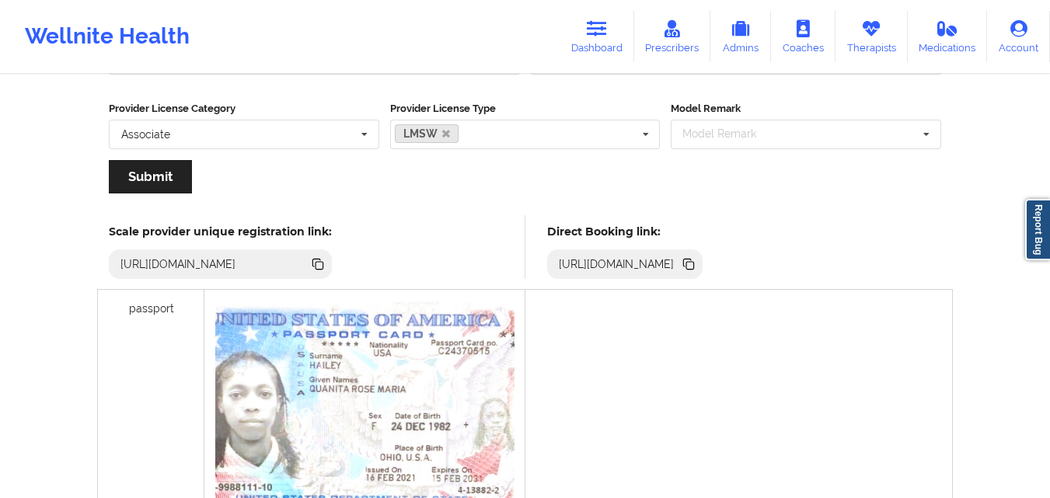 The width and height of the screenshot is (1050, 498). Describe the element at coordinates (145, 134) in the screenshot. I see `div: Associate` at that location.